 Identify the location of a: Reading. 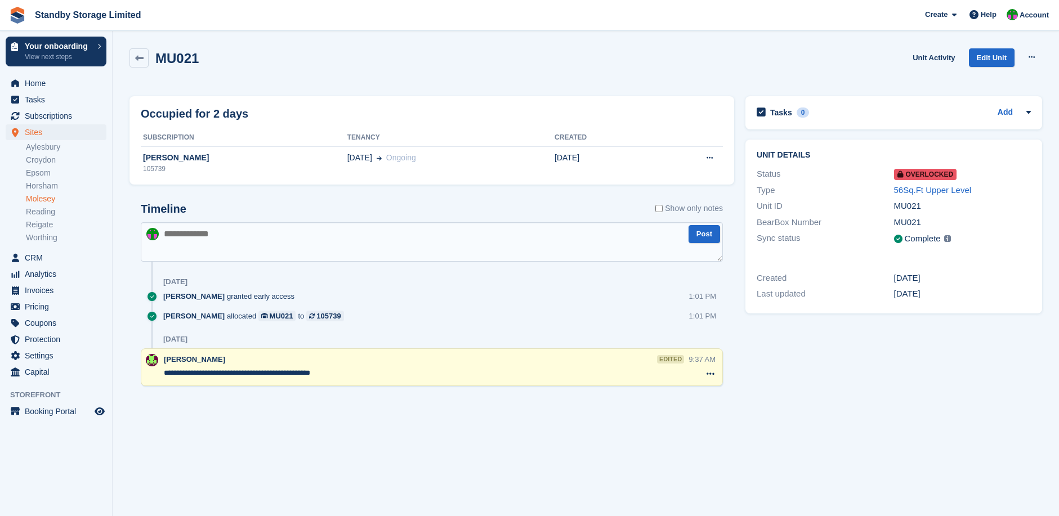
(66, 212).